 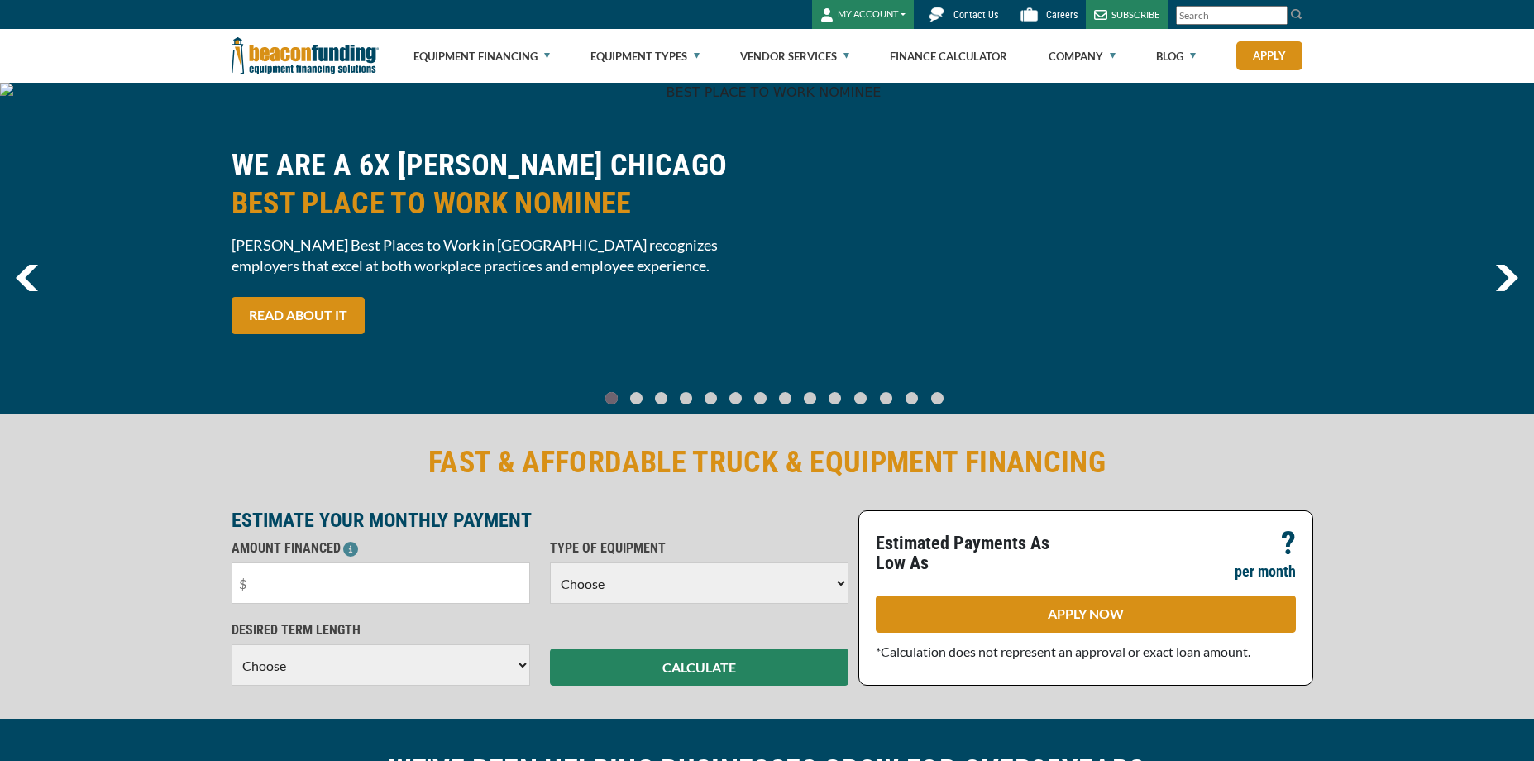 I want to click on a: Go To Slide 10, so click(x=860, y=398).